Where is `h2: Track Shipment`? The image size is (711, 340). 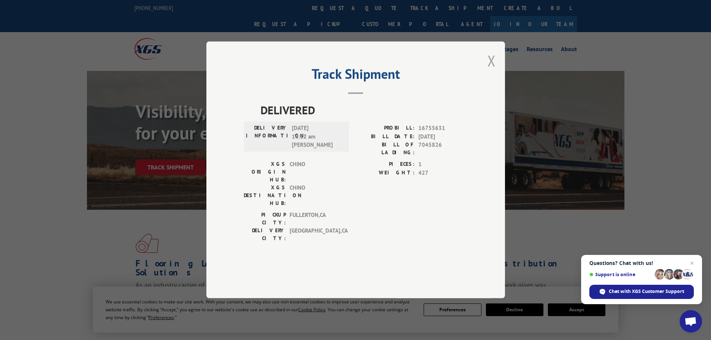 h2: Track Shipment is located at coordinates (356, 76).